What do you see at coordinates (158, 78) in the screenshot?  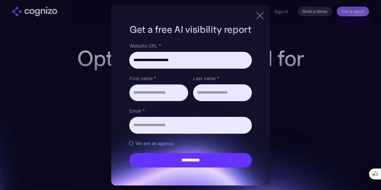 I see `label: First name *` at bounding box center [158, 78].